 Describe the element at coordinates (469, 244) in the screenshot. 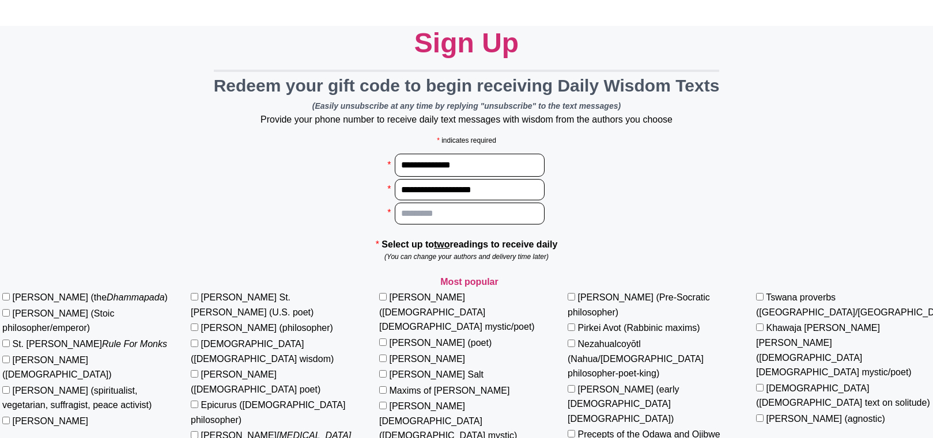

I see `strong: Select up to readings to receive daily` at that location.